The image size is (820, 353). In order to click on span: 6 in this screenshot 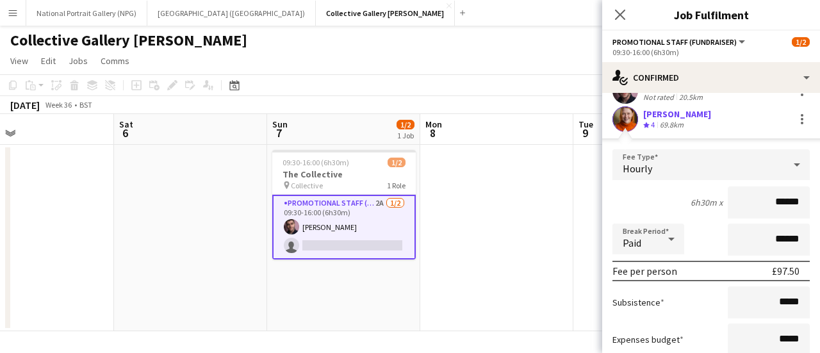, I will do `click(125, 133)`.